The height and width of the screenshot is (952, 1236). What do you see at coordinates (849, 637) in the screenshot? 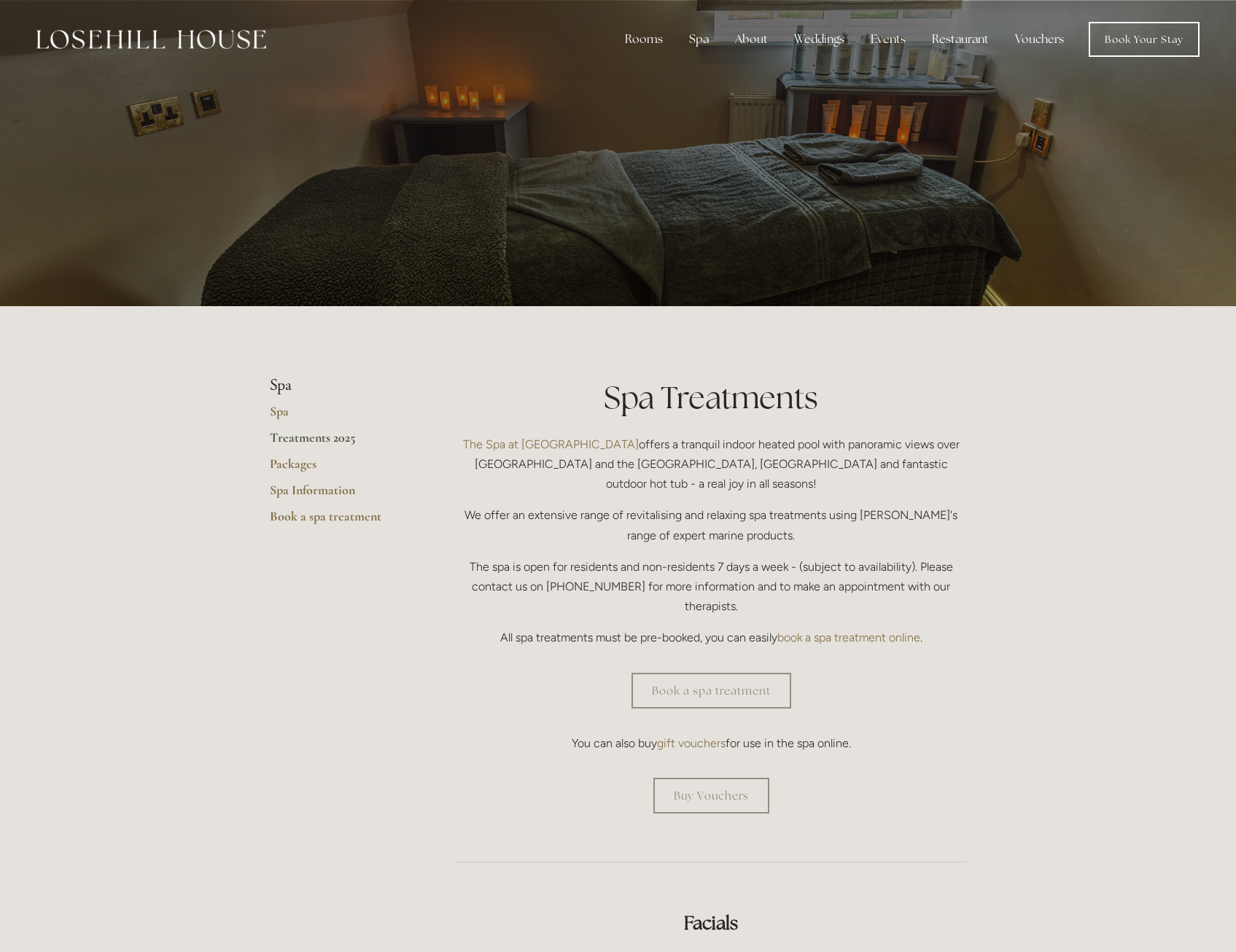
I see `a: book a spa treatment online` at bounding box center [849, 637].